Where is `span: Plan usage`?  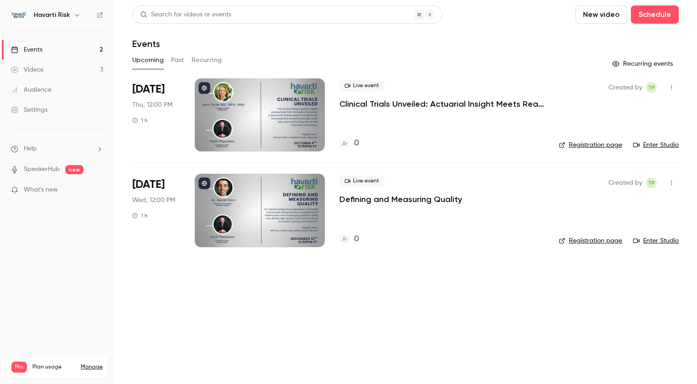
span: Plan usage is located at coordinates (54, 367).